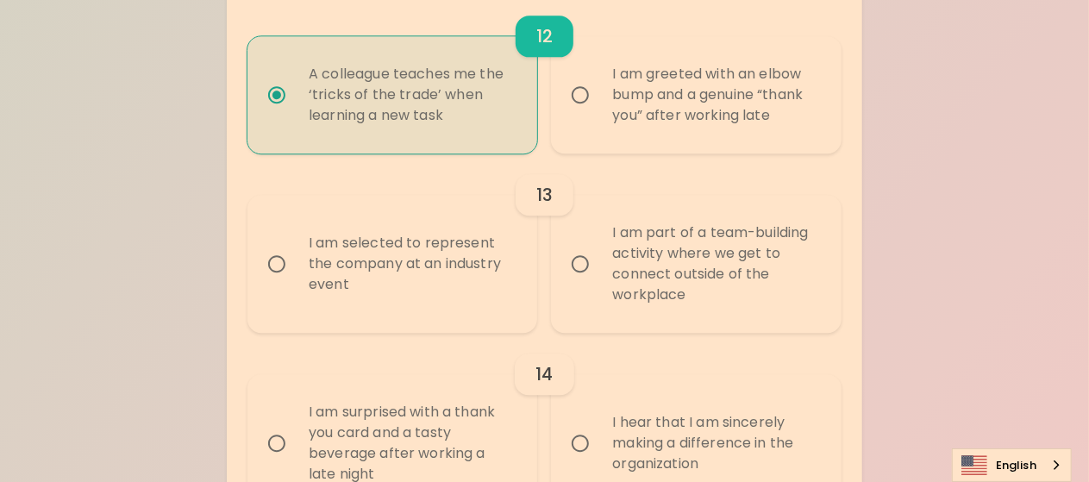  Describe the element at coordinates (1011, 465) in the screenshot. I see `aside: Language selected: English` at that location.